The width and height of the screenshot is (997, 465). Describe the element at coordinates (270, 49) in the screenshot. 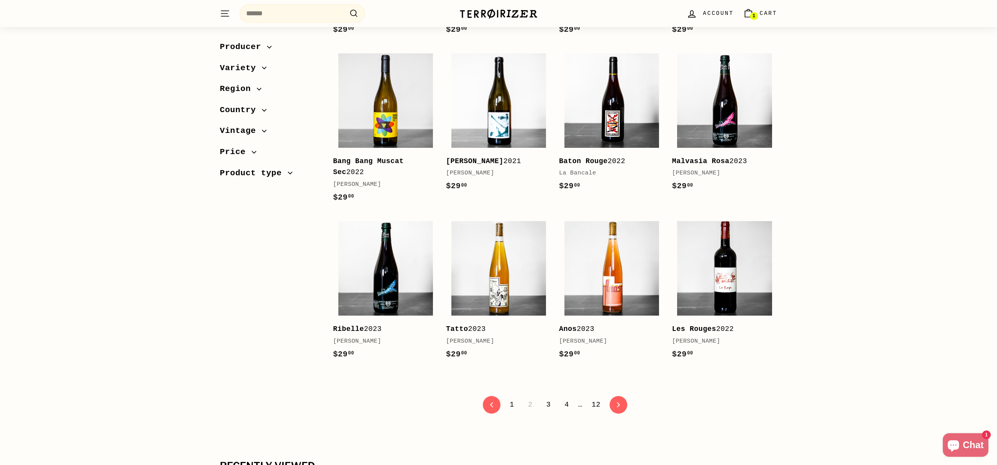

I see `button: Producer` at that location.